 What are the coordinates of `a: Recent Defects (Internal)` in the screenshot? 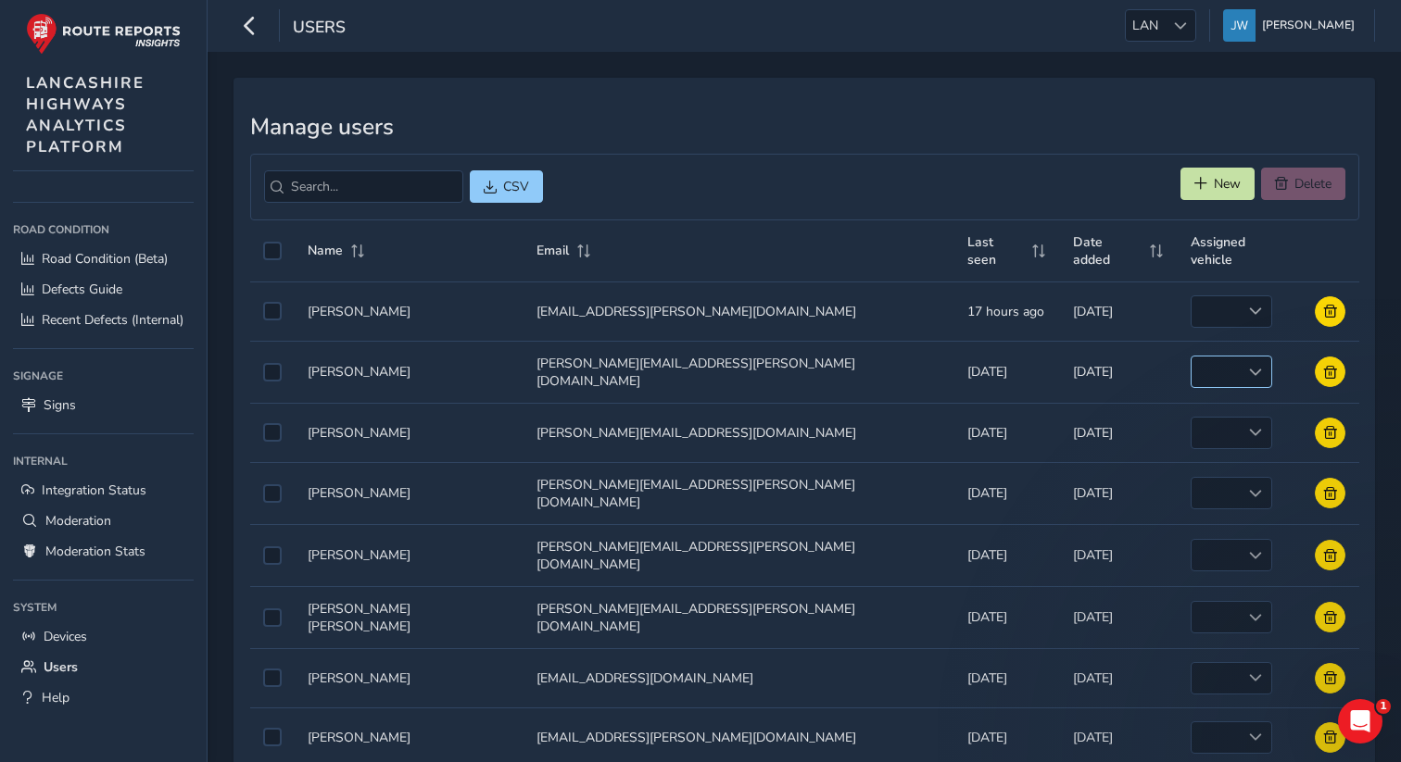 It's located at (103, 320).